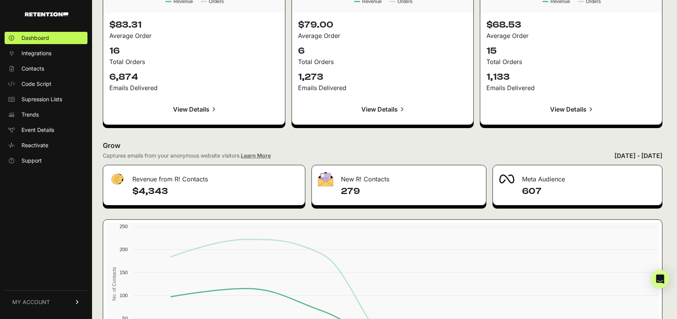 Image resolution: width=677 pixels, height=319 pixels. I want to click on a: Dashboard, so click(46, 38).